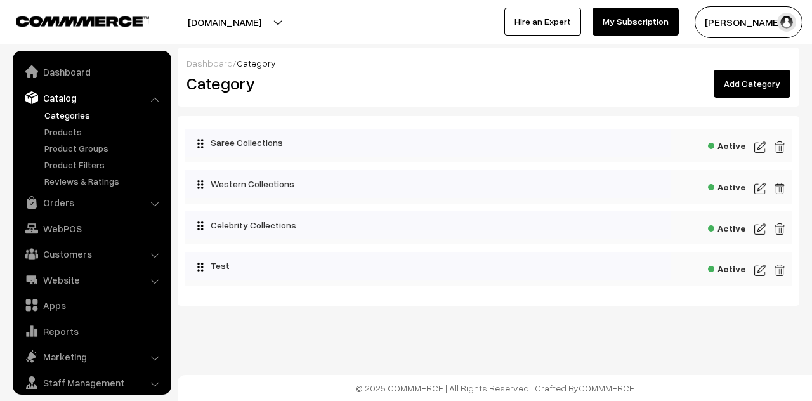  Describe the element at coordinates (91, 357) in the screenshot. I see `a: Marketing` at that location.